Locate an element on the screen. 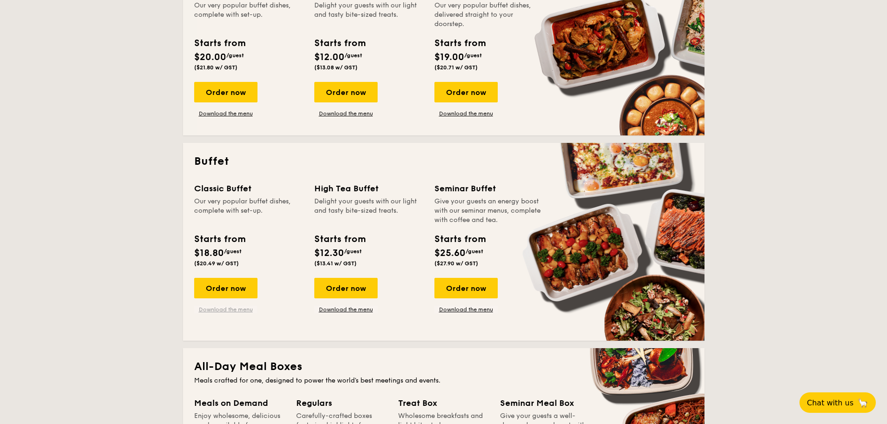 The image size is (887, 424). span: ($20.49 w/ GST) is located at coordinates (217, 264).